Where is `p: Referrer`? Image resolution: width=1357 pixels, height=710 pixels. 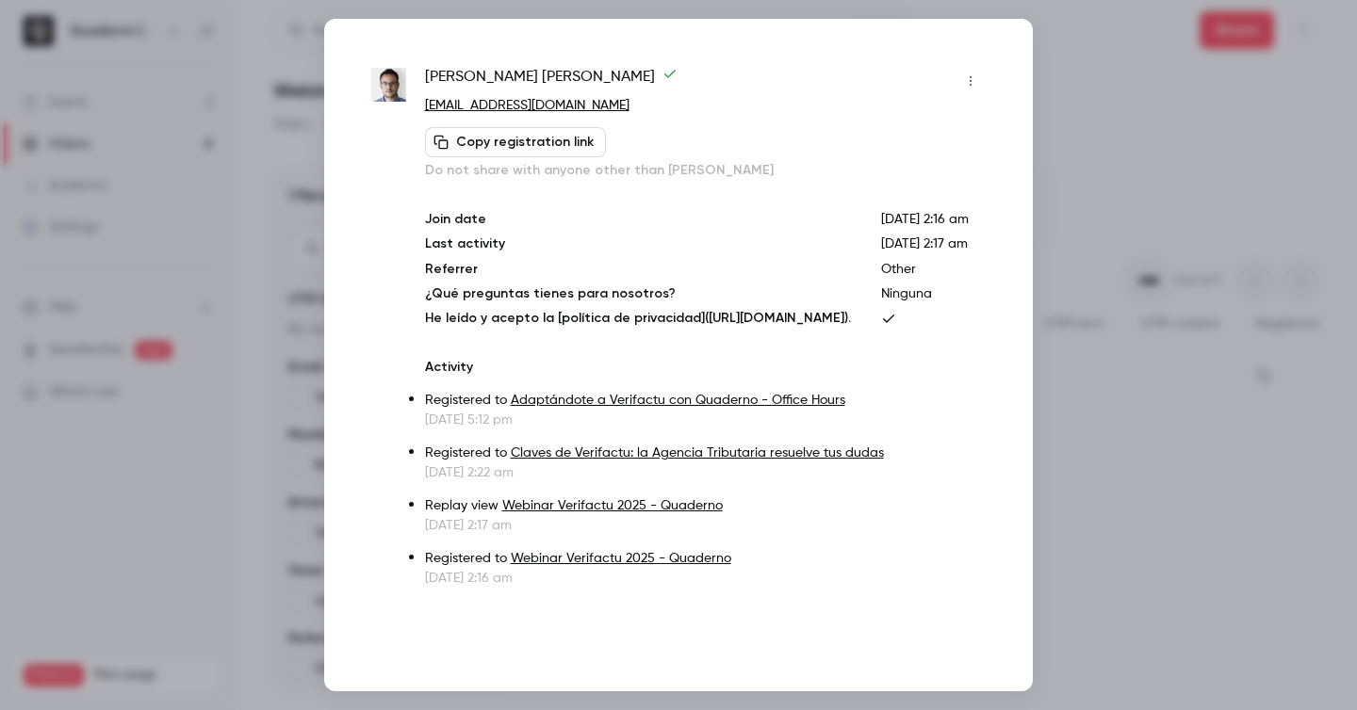 p: Referrer is located at coordinates (638, 269).